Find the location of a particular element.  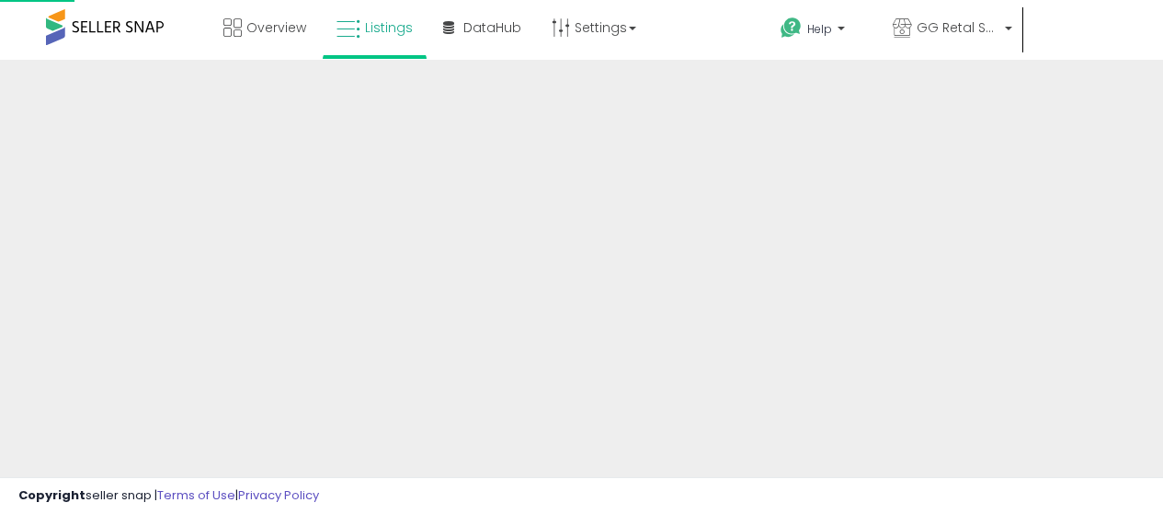

span: Help is located at coordinates (819, 29).